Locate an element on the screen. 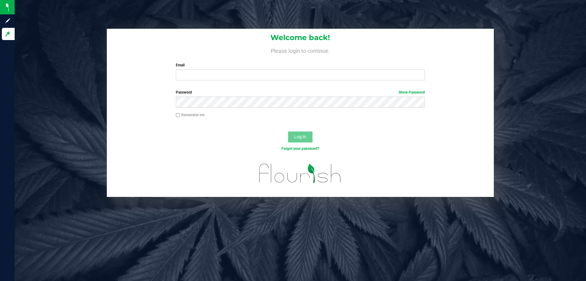 This screenshot has height=281, width=586. label: Remember me is located at coordinates (190, 115).